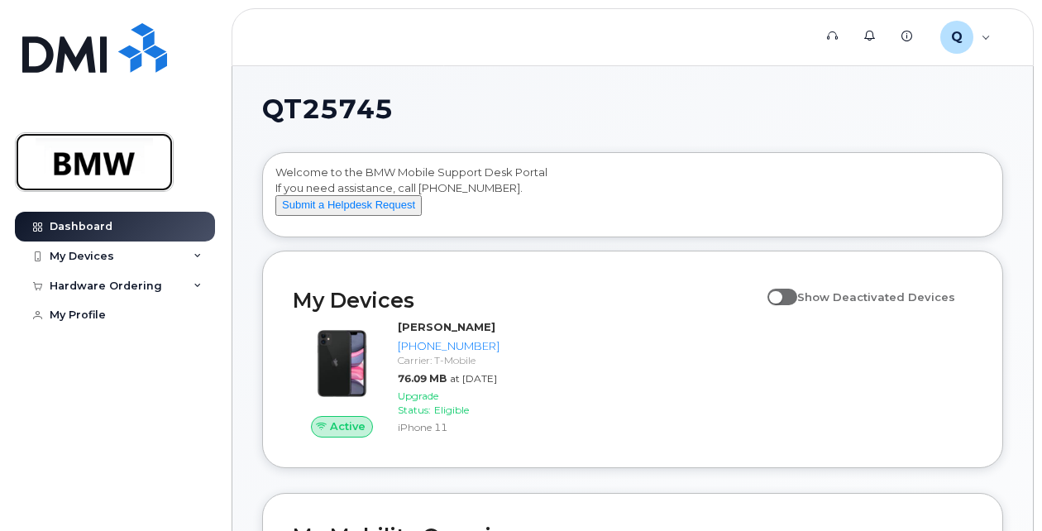 The image size is (1042, 531). What do you see at coordinates (448, 360) in the screenshot?
I see `div: Carrier: T-Mobile` at bounding box center [448, 360].